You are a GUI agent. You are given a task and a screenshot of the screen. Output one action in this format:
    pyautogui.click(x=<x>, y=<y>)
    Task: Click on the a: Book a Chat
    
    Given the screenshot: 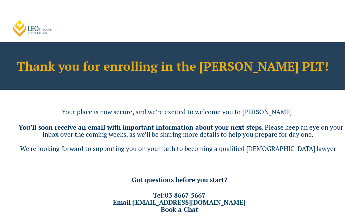 What is the action you would take?
    pyautogui.click(x=179, y=209)
    